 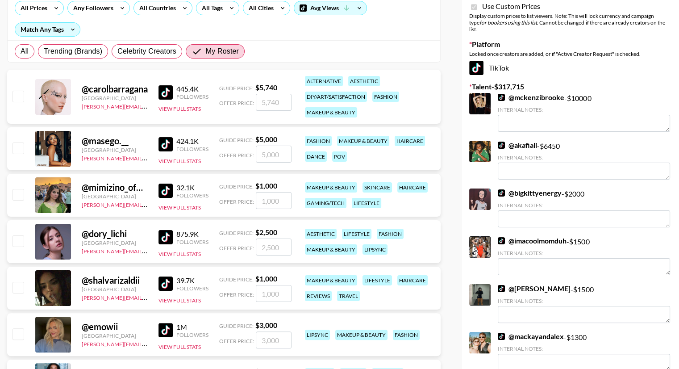 What do you see at coordinates (192, 187) in the screenshot?
I see `div: 32.1K` at bounding box center [192, 187].